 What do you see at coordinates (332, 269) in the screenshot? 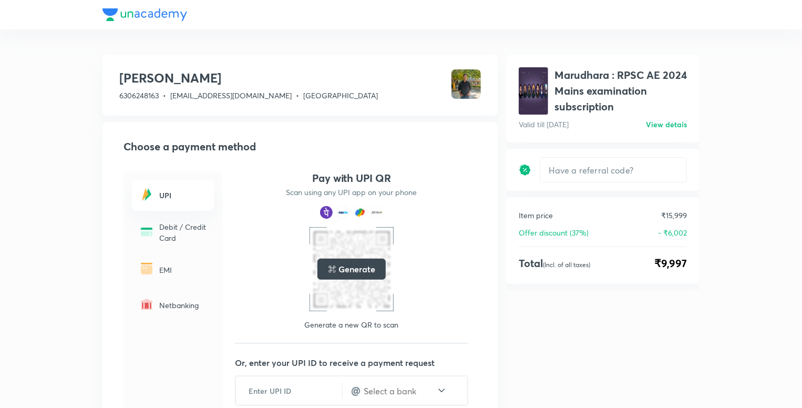
I see `img: loading..` at bounding box center [332, 269].